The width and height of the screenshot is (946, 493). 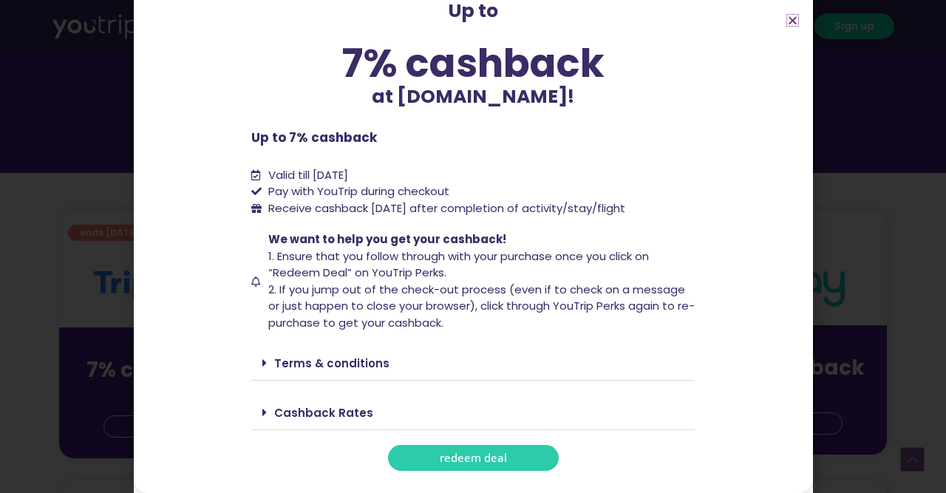 I want to click on div: Terms & conditions, so click(x=473, y=363).